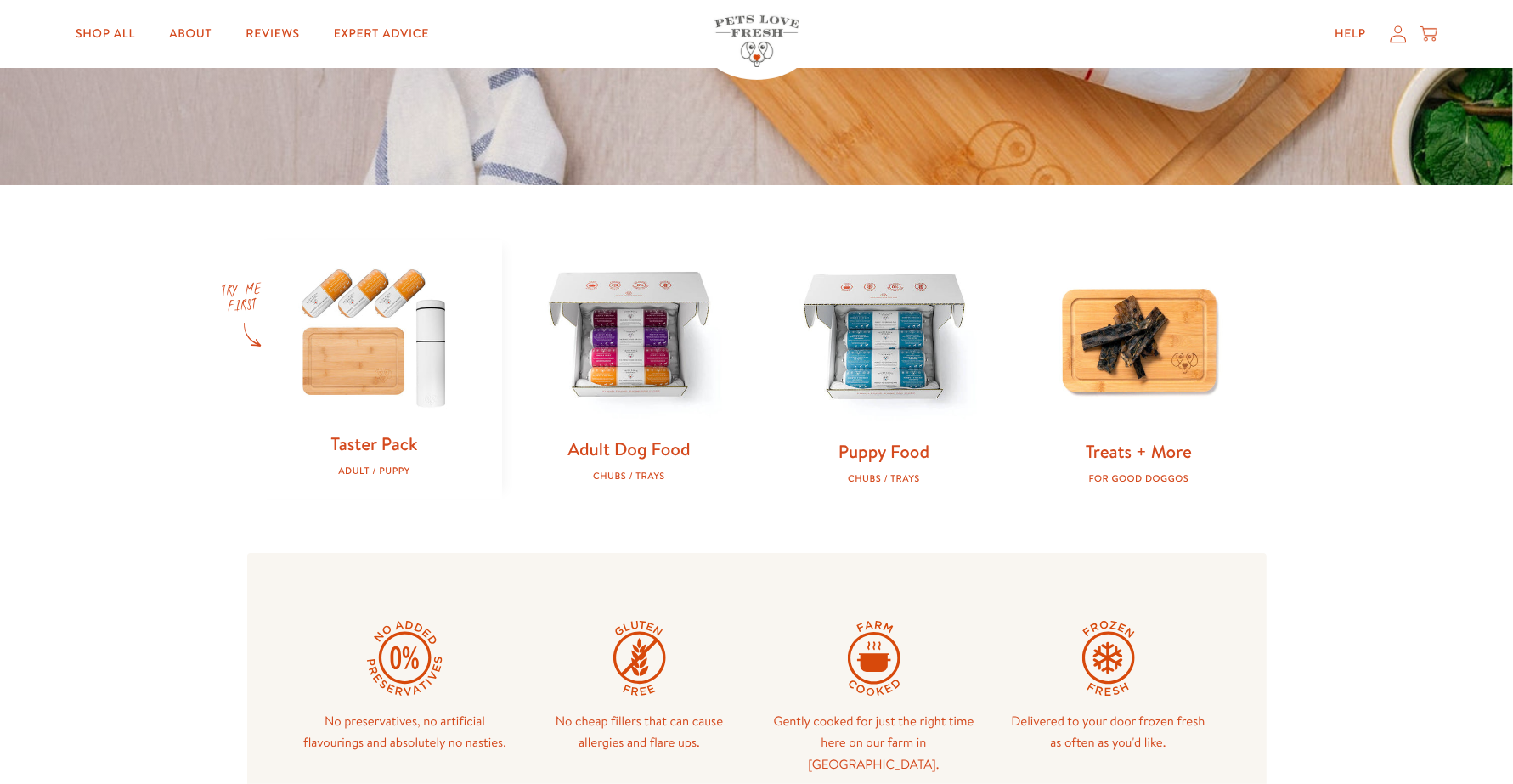 This screenshot has height=784, width=1513. What do you see at coordinates (190, 34) in the screenshot?
I see `a: About` at bounding box center [190, 34].